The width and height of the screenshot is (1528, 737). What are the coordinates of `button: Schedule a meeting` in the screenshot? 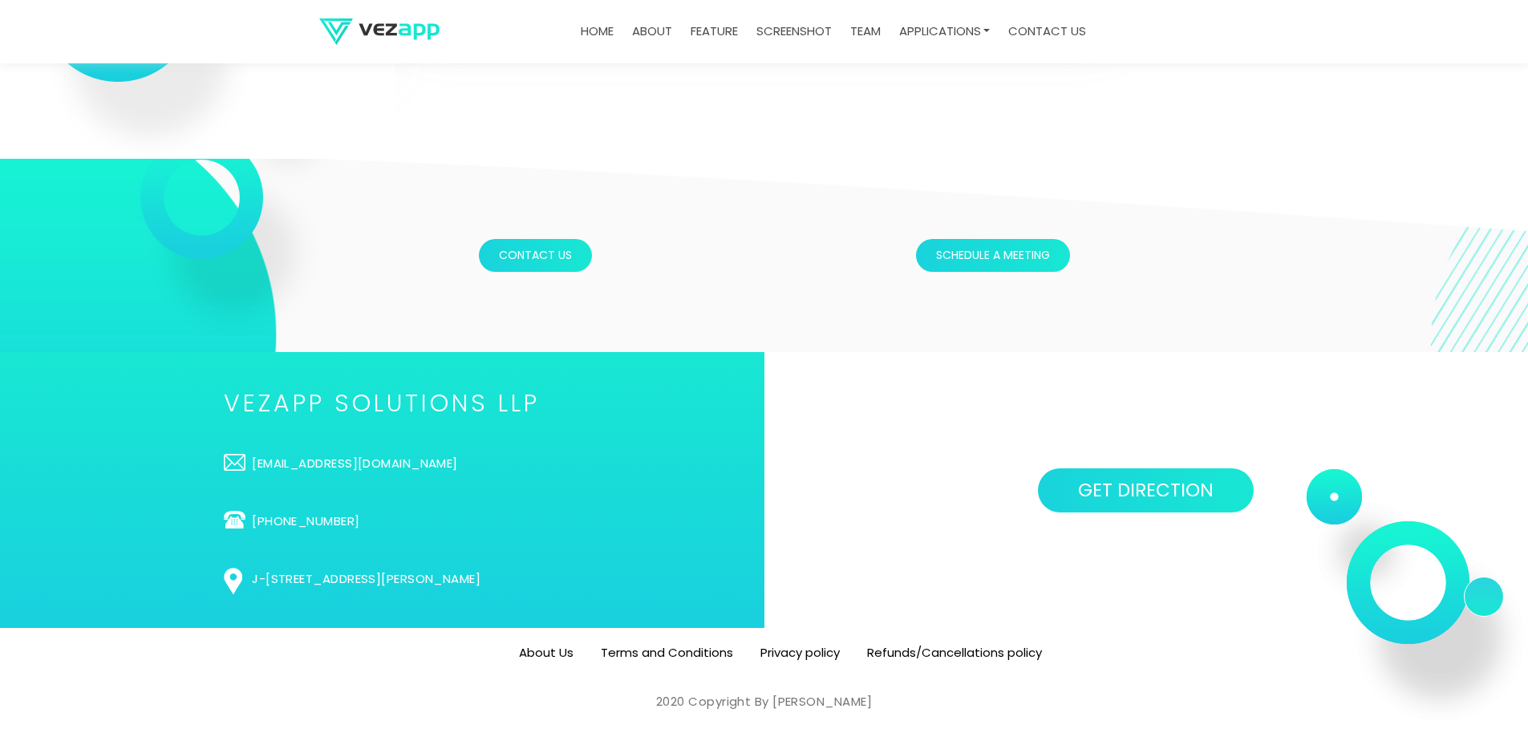 It's located at (993, 255).